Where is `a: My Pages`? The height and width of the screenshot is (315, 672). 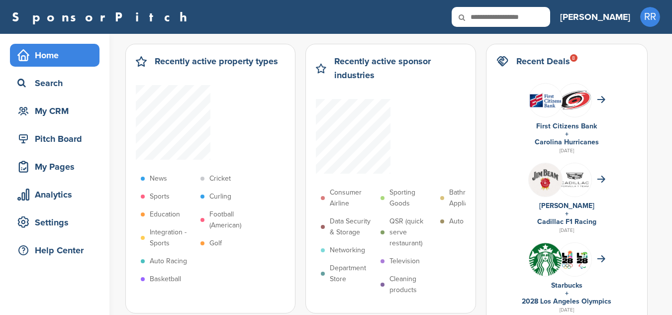 a: My Pages is located at coordinates (55, 167).